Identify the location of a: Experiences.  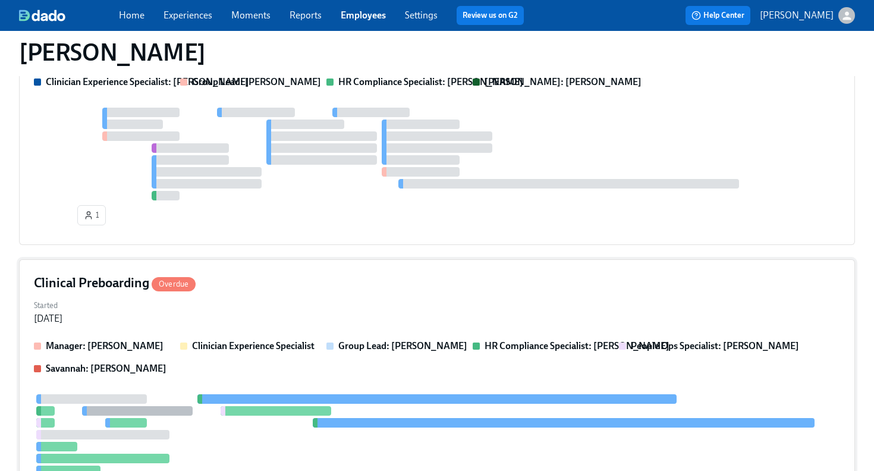
(188, 15).